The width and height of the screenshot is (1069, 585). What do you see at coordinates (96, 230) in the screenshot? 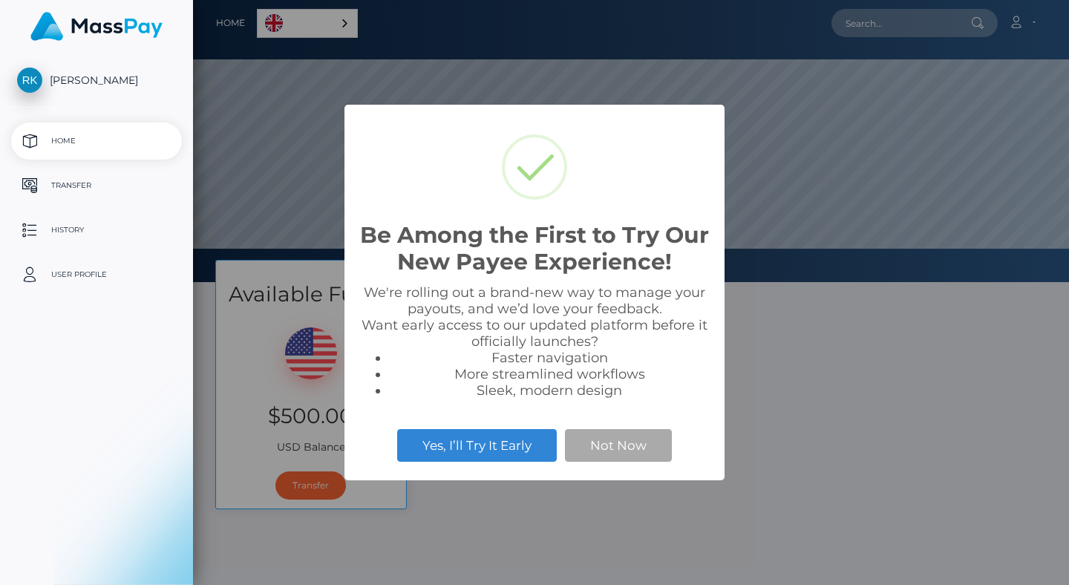
I see `p: History` at bounding box center [96, 230].